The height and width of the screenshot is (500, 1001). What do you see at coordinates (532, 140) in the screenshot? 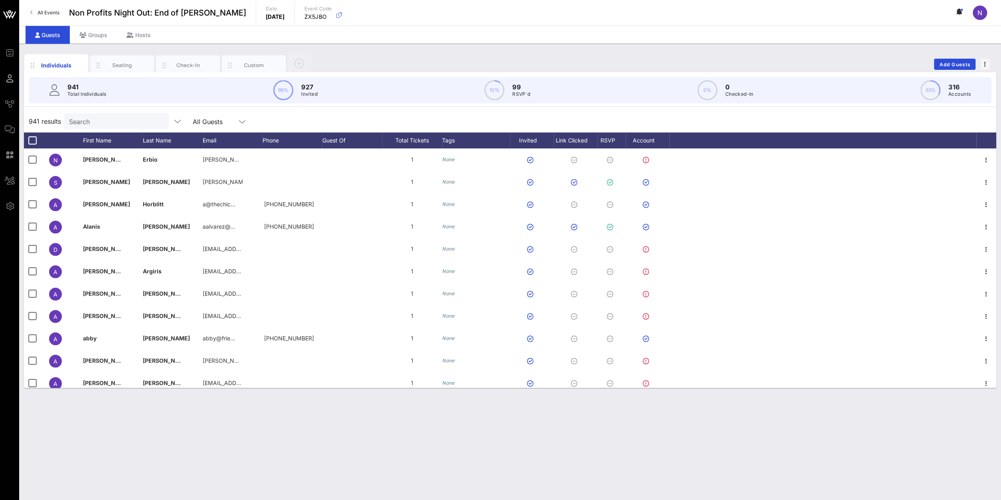
I see `div: Invited` at bounding box center [532, 140].